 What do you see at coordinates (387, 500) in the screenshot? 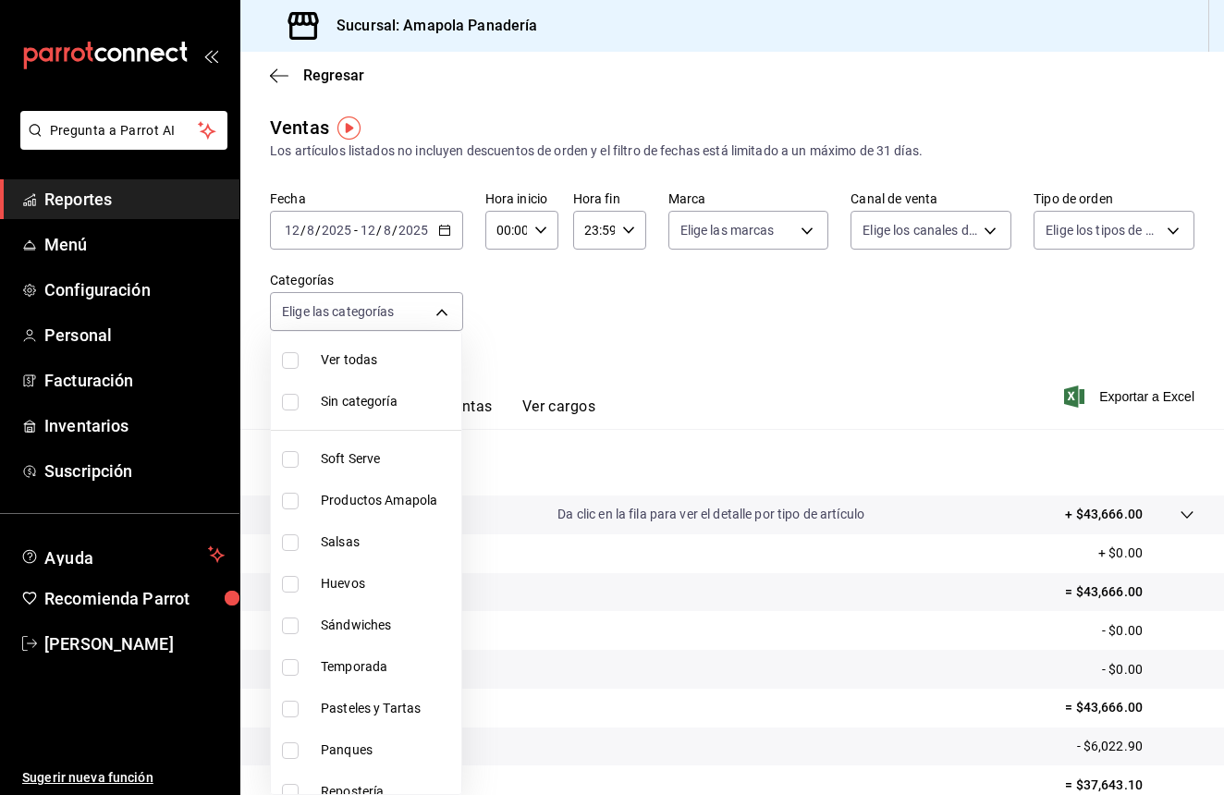
I see `span: Productos Amapola` at bounding box center [387, 500].